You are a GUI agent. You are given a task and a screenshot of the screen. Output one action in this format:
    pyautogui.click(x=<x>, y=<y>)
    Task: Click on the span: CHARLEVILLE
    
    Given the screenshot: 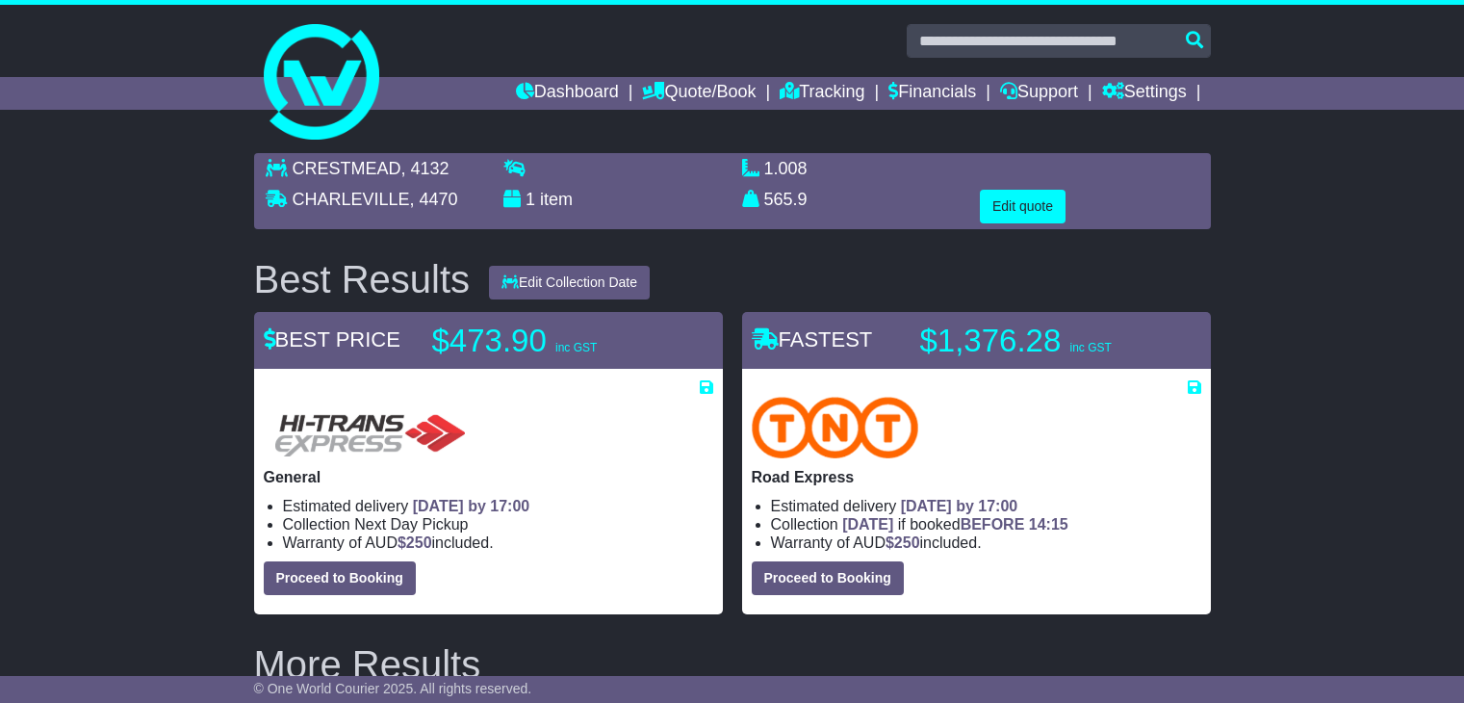 What is the action you would take?
    pyautogui.click(x=351, y=199)
    